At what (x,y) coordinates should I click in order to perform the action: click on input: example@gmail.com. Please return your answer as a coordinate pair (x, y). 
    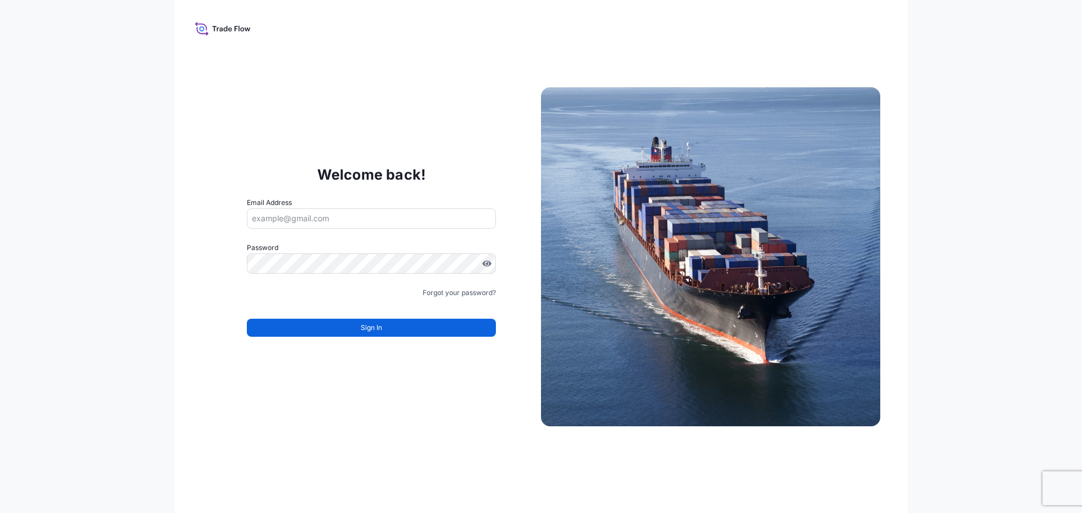
    Looking at the image, I should click on (371, 219).